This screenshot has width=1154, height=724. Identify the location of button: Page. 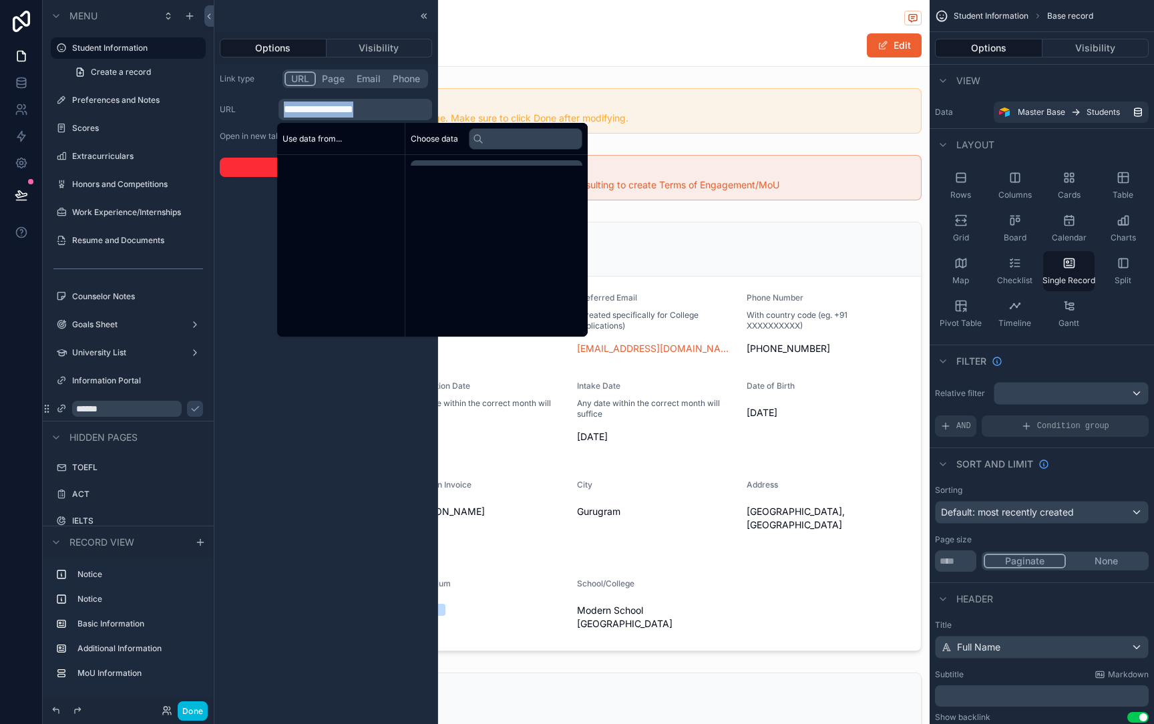
(333, 79).